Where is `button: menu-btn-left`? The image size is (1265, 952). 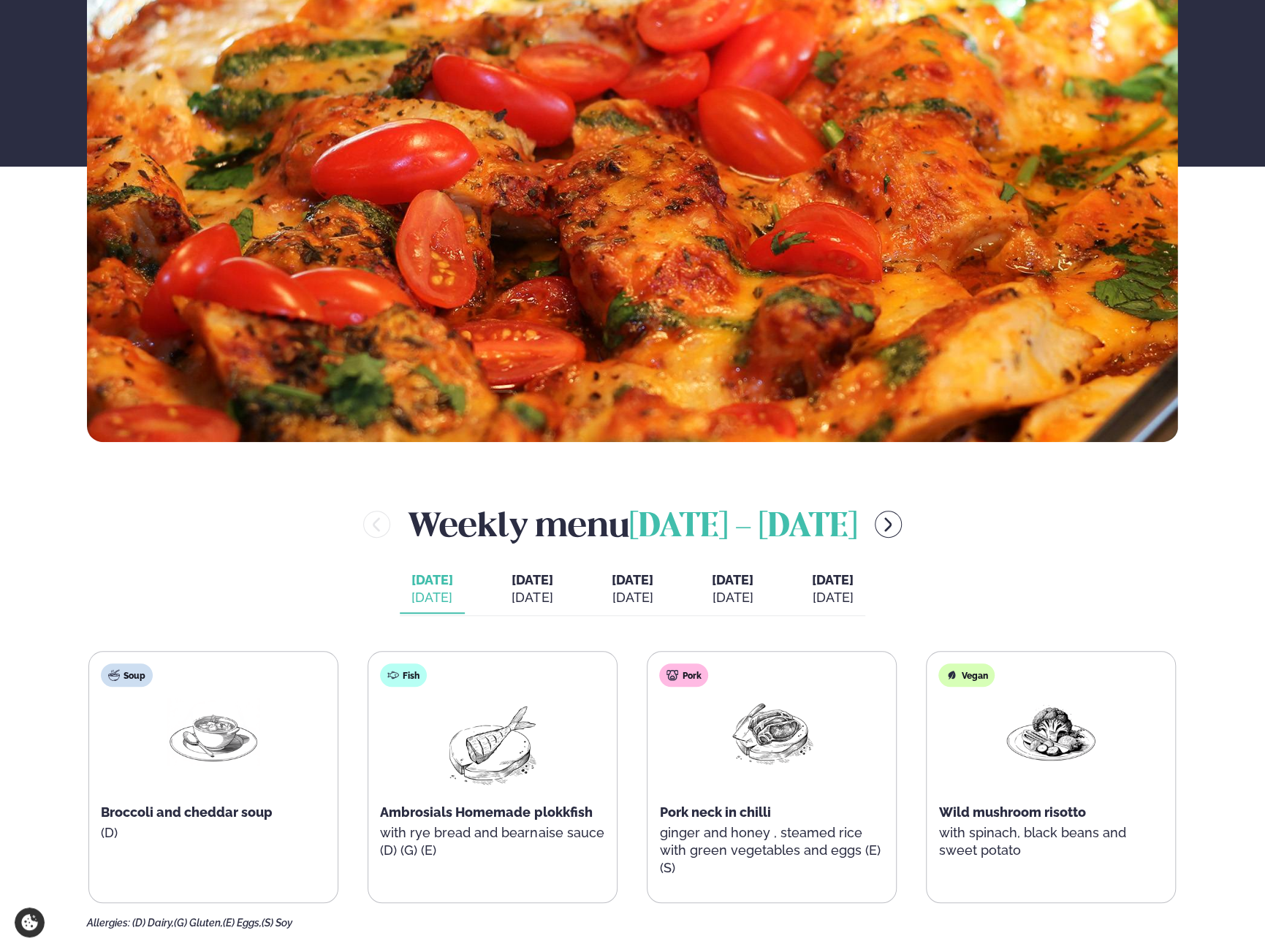 button: menu-btn-left is located at coordinates (377, 524).